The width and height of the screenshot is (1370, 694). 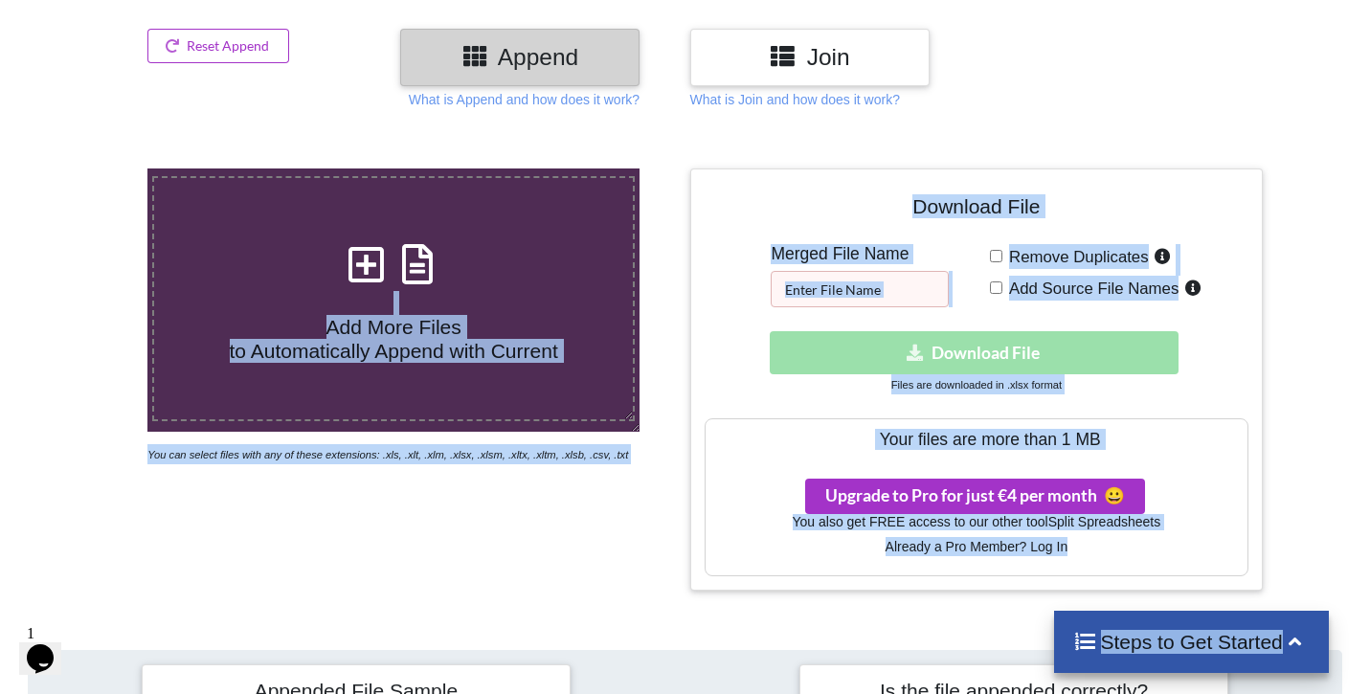 I want to click on h3: Your files are more than 1 MB, so click(x=976, y=439).